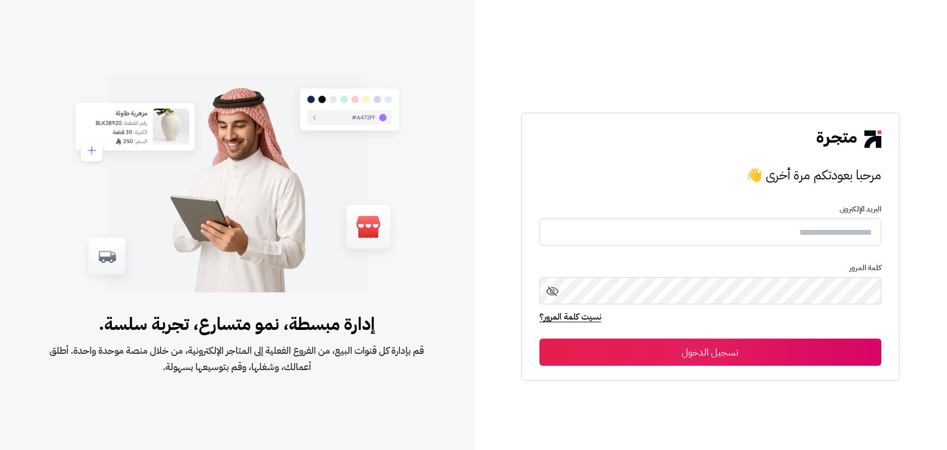 The height and width of the screenshot is (450, 947). Describe the element at coordinates (711, 268) in the screenshot. I see `p: كلمة المرور` at that location.